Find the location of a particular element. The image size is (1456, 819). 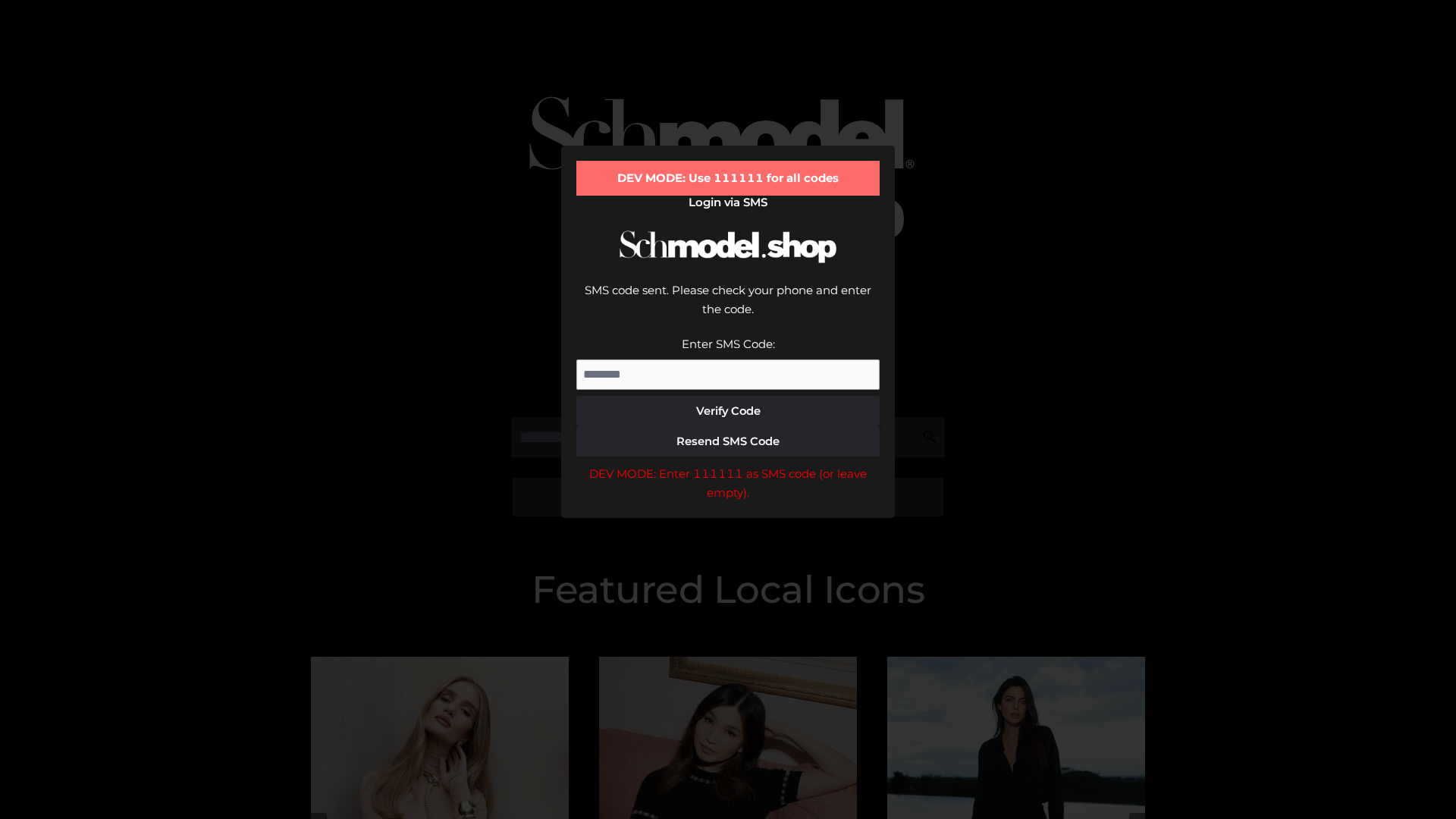

label: Enter SMS Code: is located at coordinates (728, 344).